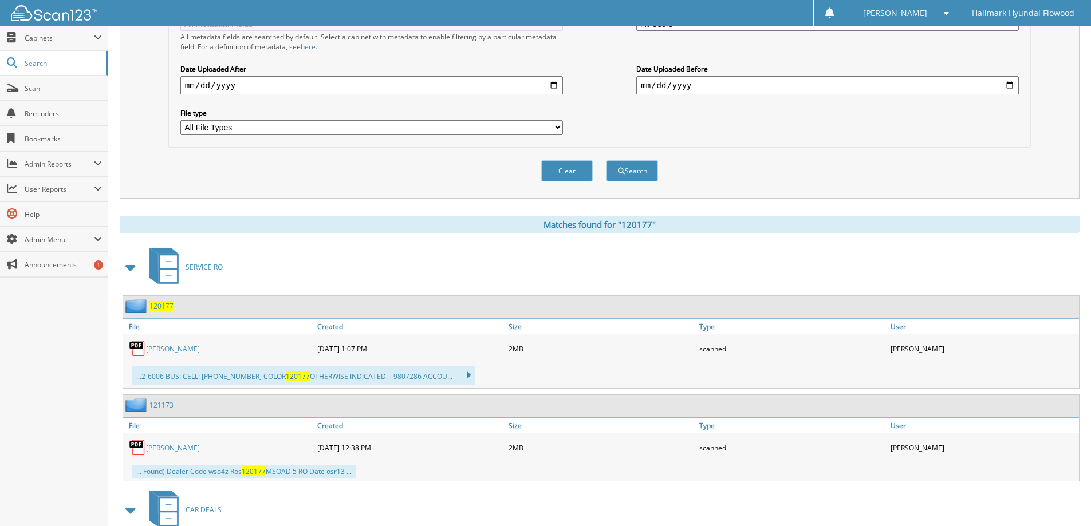 The height and width of the screenshot is (526, 1091). What do you see at coordinates (183, 267) in the screenshot?
I see `a: SERVICE RO` at bounding box center [183, 267].